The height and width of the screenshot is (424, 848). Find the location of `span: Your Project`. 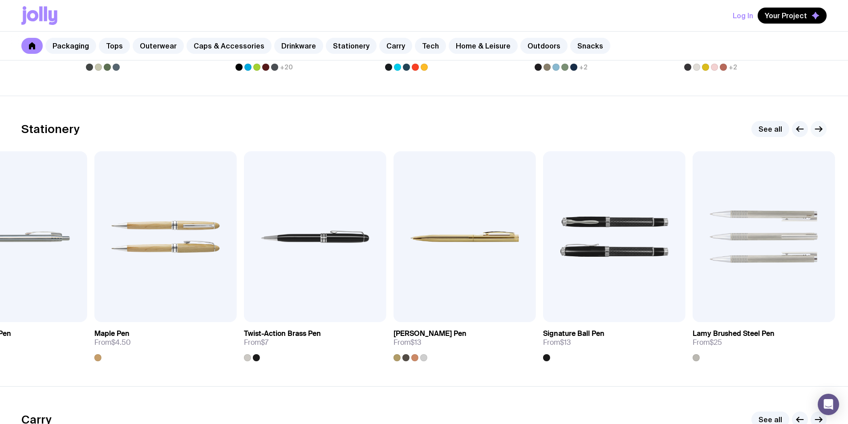

span: Your Project is located at coordinates (786, 16).